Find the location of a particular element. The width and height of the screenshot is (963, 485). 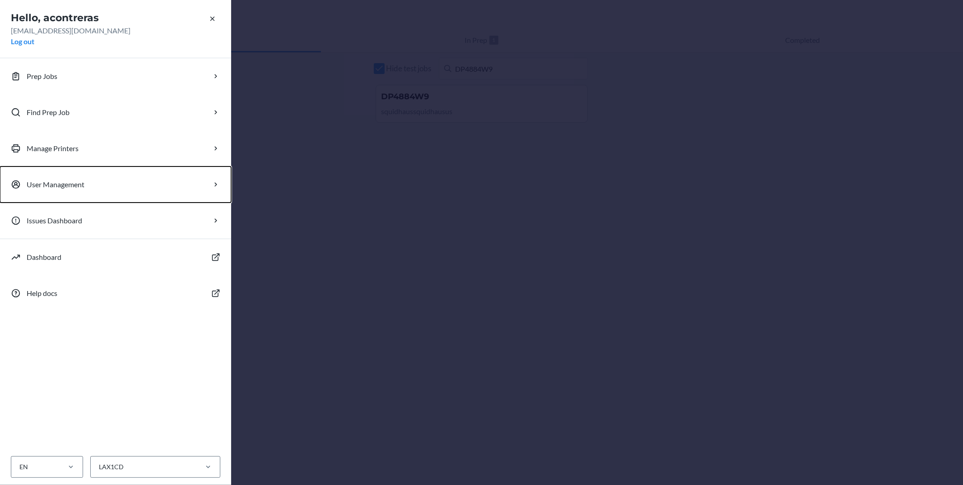

p: Find Prep Job is located at coordinates (48, 112).